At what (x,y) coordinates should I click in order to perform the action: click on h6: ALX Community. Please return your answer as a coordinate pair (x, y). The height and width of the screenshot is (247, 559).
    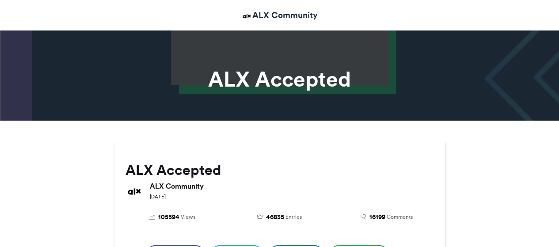
    Looking at the image, I should click on (292, 186).